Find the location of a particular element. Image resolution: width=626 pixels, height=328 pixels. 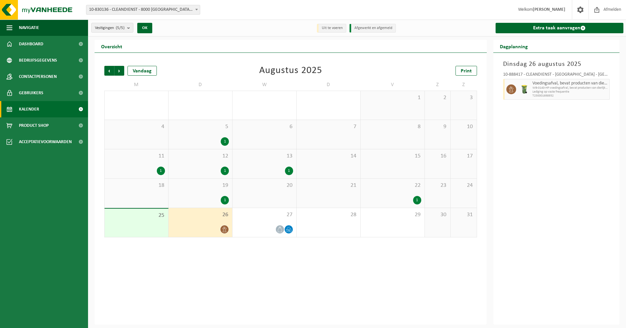

span: 5 is located at coordinates (201, 127).